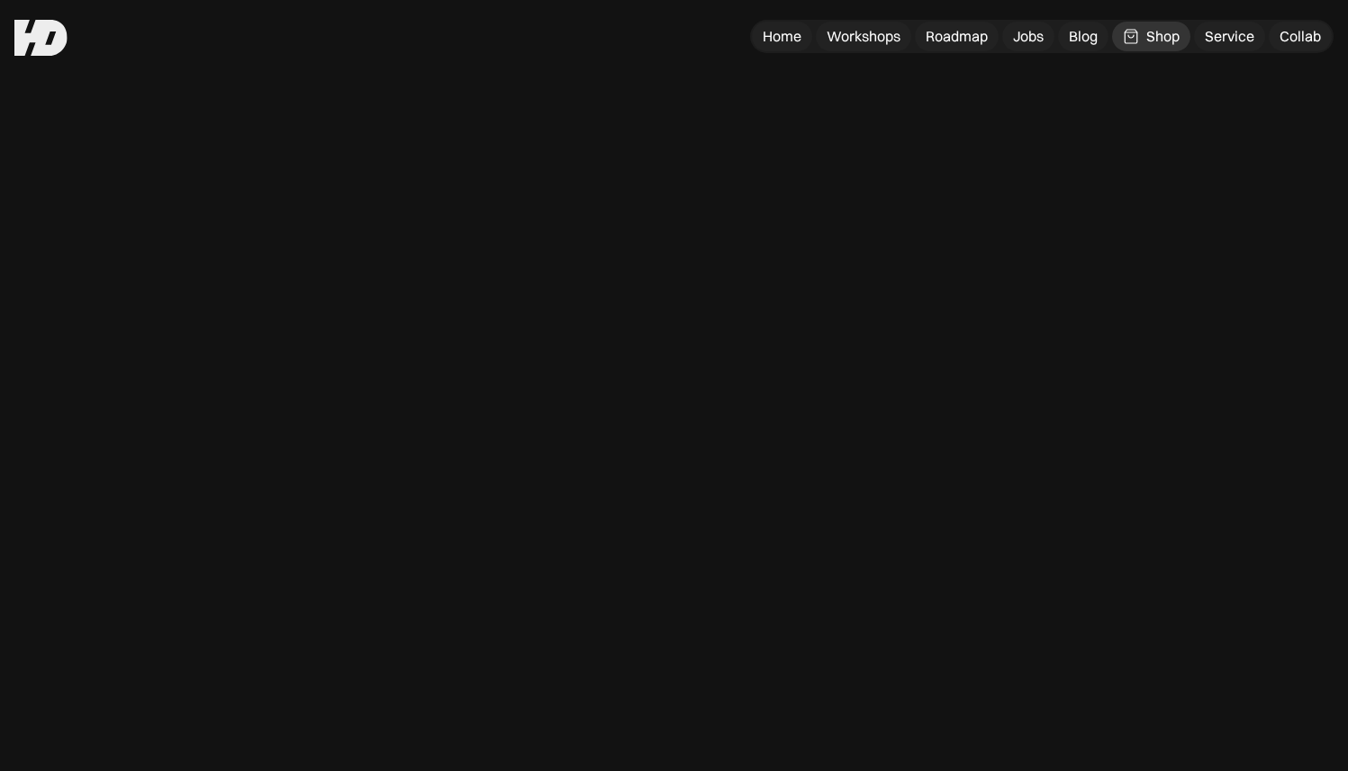 The width and height of the screenshot is (1348, 771). I want to click on a: Shop, so click(1150, 36).